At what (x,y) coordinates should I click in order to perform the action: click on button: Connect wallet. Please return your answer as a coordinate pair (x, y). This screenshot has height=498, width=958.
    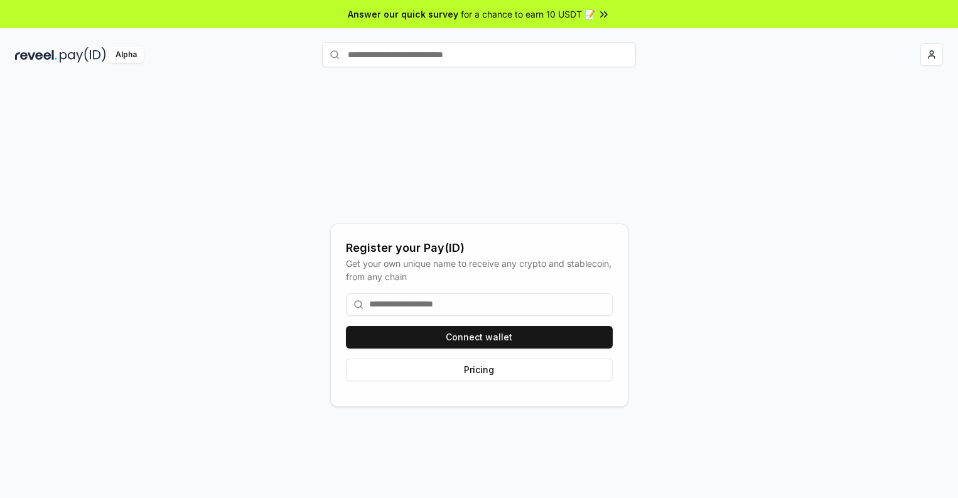
    Looking at the image, I should click on (479, 337).